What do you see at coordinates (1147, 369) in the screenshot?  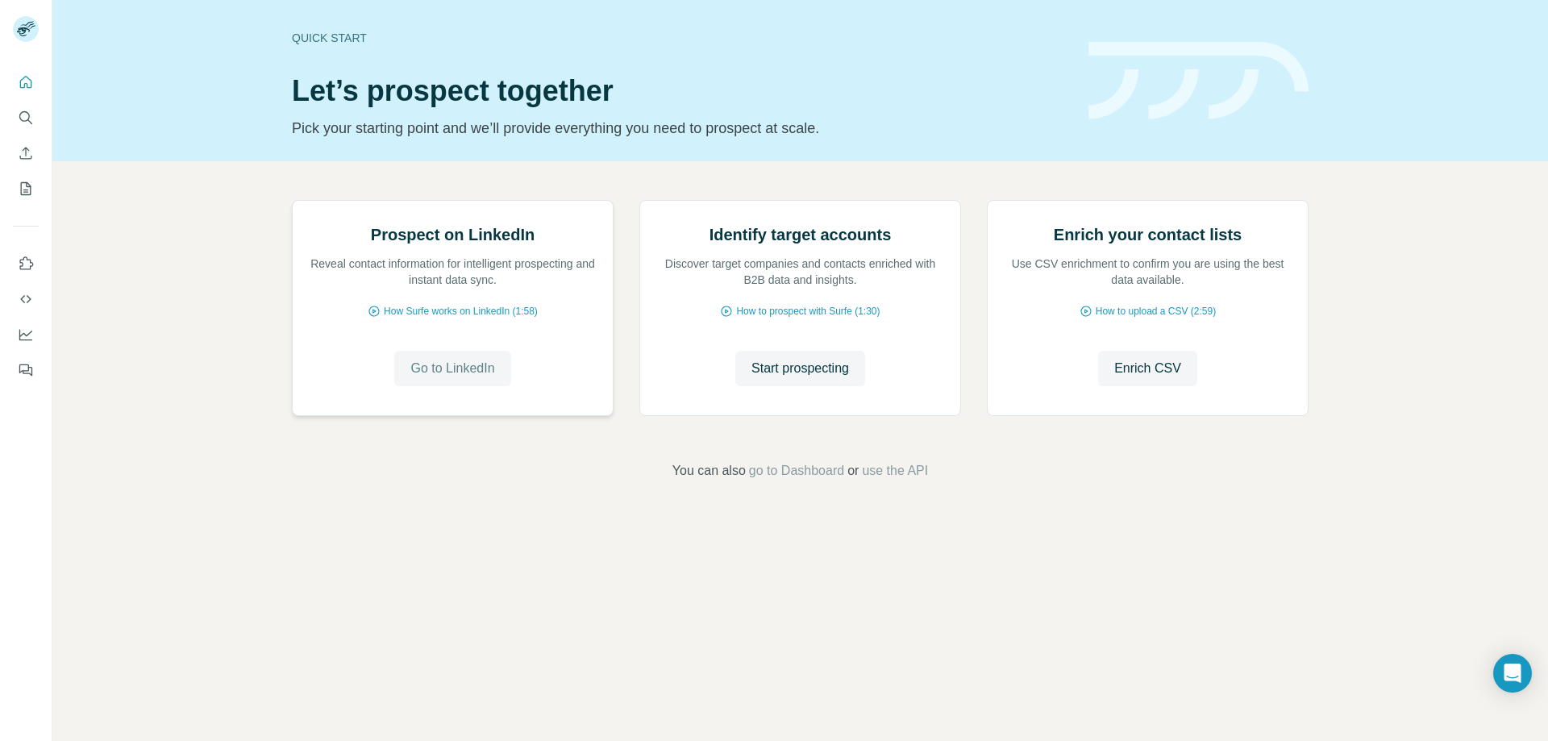 I see `span: Enrich CSV` at bounding box center [1147, 369].